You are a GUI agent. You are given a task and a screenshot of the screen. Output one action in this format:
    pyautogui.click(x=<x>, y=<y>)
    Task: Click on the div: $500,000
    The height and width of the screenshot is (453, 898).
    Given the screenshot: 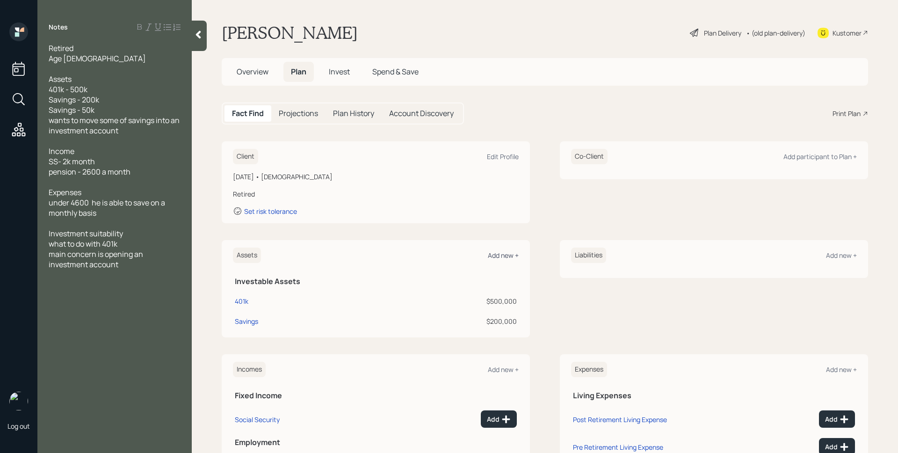 What is the action you would take?
    pyautogui.click(x=439, y=301)
    